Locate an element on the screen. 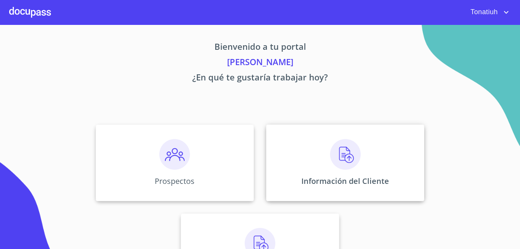 The height and width of the screenshot is (249, 520). p: Bienvenido a tu portal is located at coordinates (260, 48).